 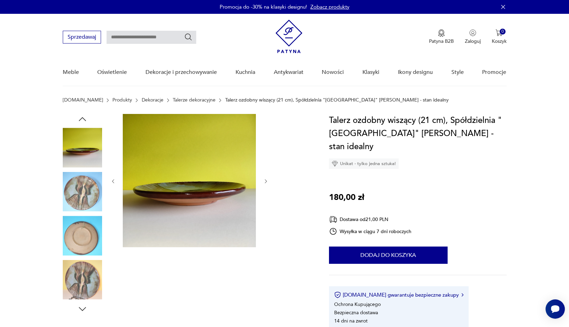 What do you see at coordinates (415, 72) in the screenshot?
I see `a: Ikony designu` at bounding box center [415, 72].